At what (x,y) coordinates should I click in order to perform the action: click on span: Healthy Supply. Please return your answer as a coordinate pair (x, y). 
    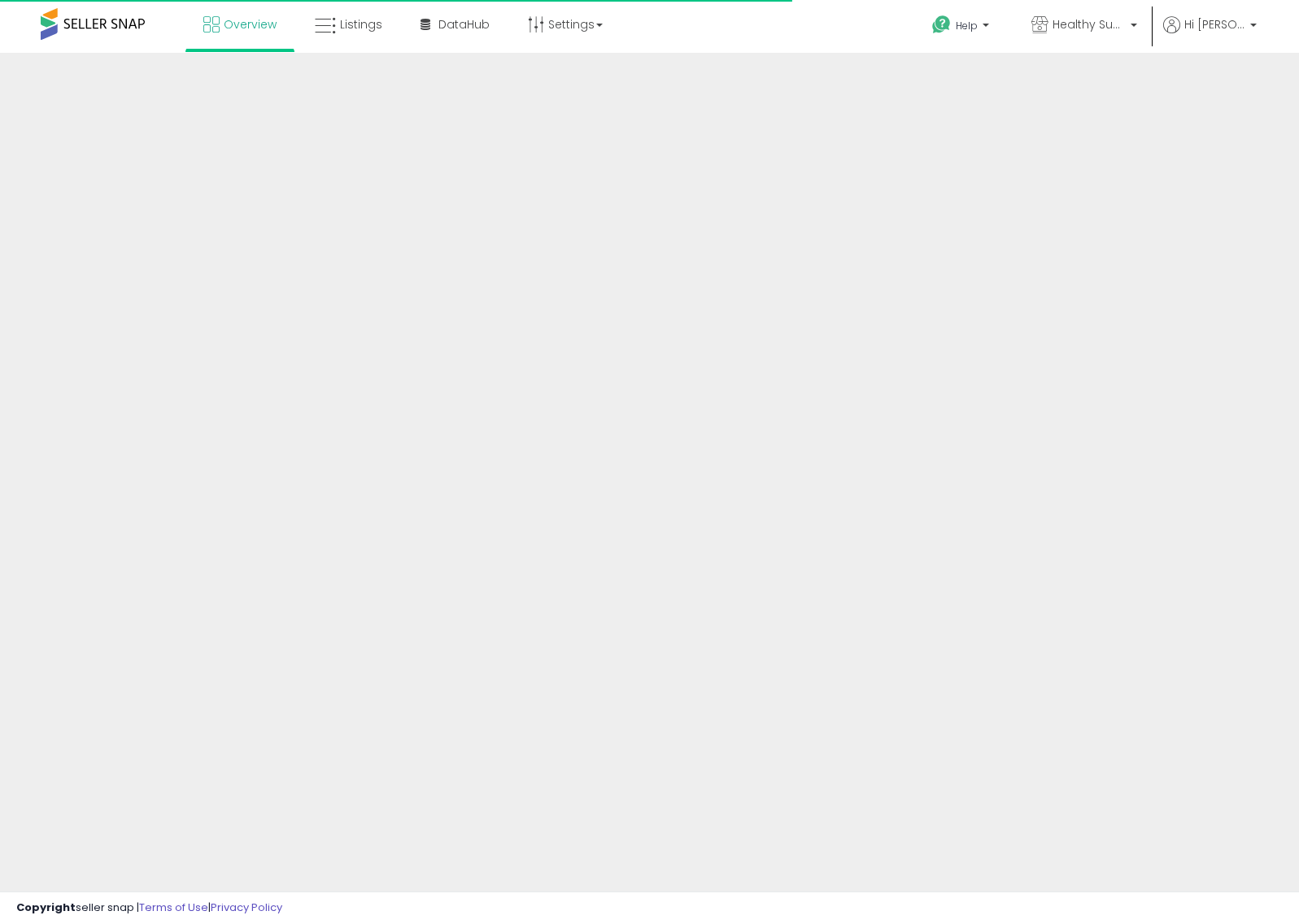
    Looking at the image, I should click on (1089, 24).